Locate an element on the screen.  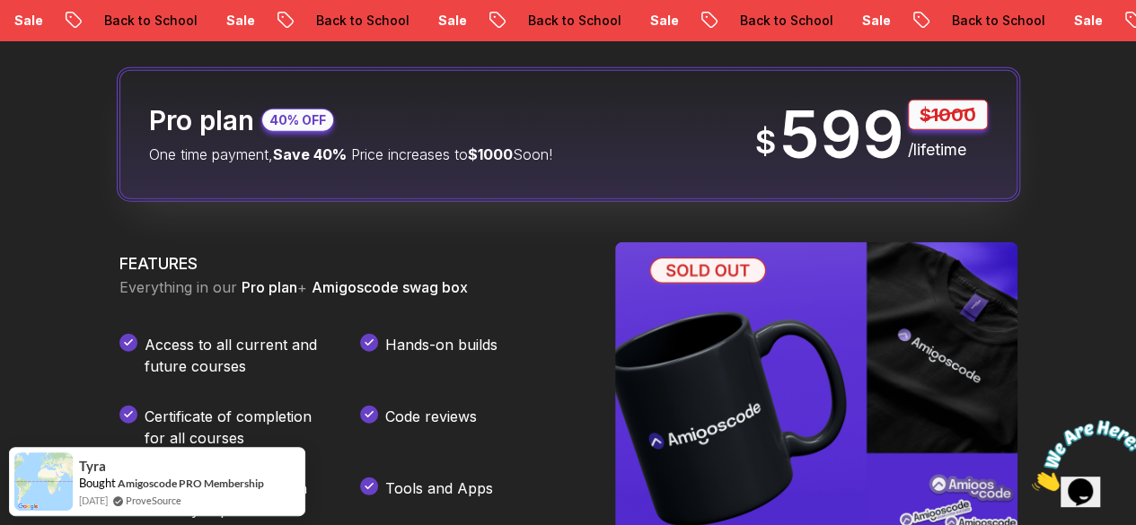
p: 40% OFF is located at coordinates (297, 120).